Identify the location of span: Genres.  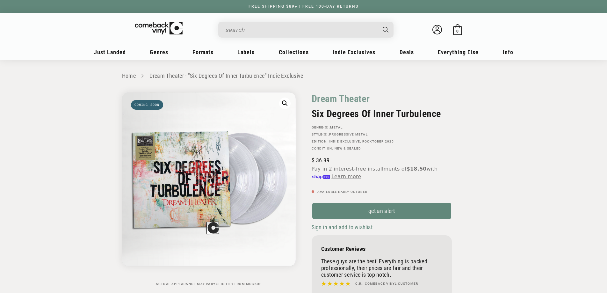
(159, 52).